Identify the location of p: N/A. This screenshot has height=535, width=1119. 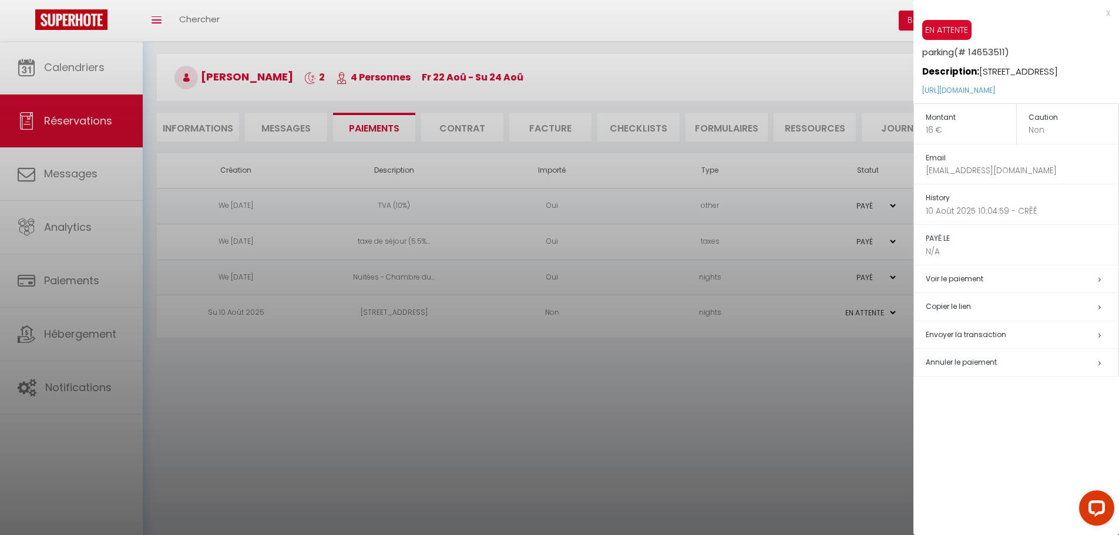
(1022, 251).